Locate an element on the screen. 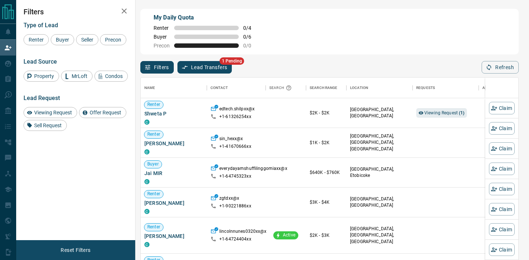 The image size is (529, 260). span: Lead Source is located at coordinates (40, 61).